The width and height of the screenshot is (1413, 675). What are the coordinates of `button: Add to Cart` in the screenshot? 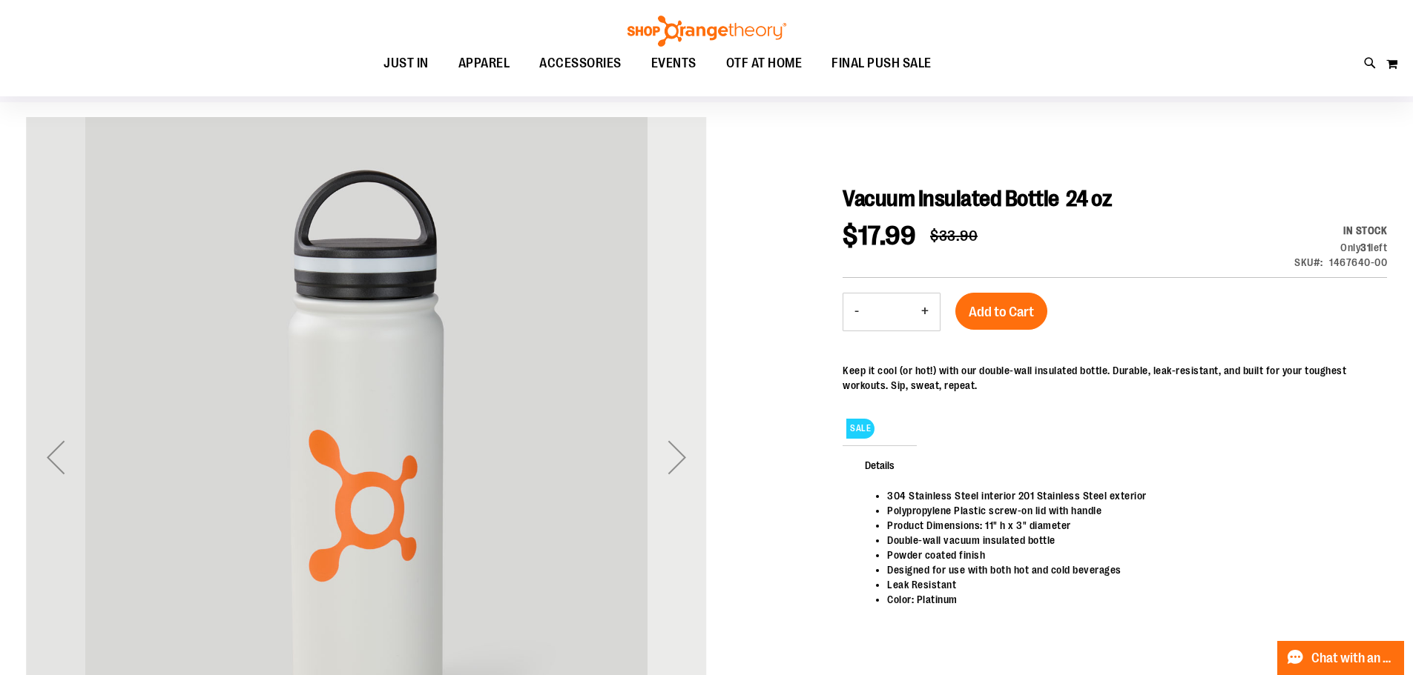 It's located at (1001, 311).